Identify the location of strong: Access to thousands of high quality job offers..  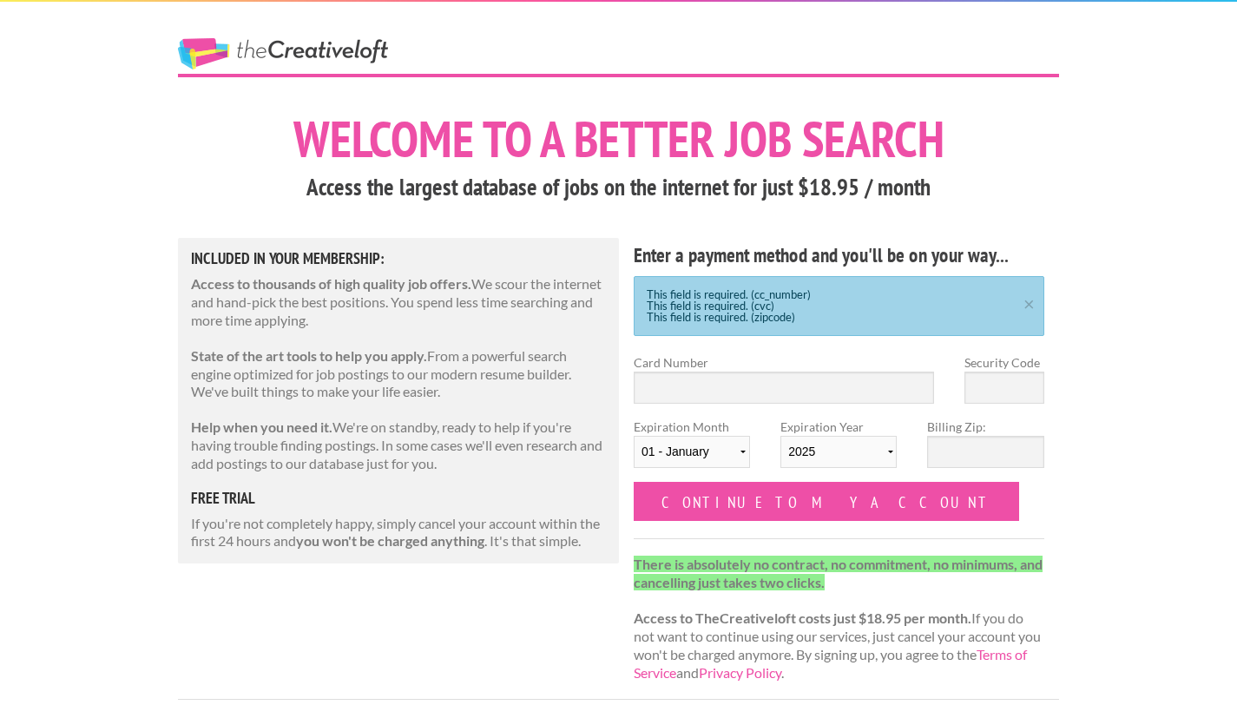
(331, 283).